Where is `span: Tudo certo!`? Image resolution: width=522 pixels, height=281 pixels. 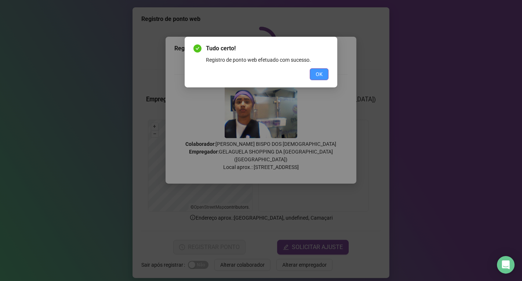 span: Tudo certo! is located at coordinates (267, 48).